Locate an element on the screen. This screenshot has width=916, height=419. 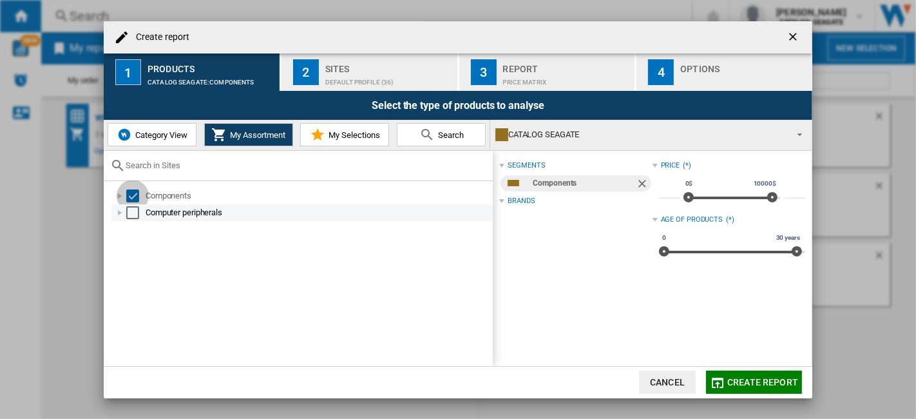
div: Select the type of products to analyse is located at coordinates (458, 105).